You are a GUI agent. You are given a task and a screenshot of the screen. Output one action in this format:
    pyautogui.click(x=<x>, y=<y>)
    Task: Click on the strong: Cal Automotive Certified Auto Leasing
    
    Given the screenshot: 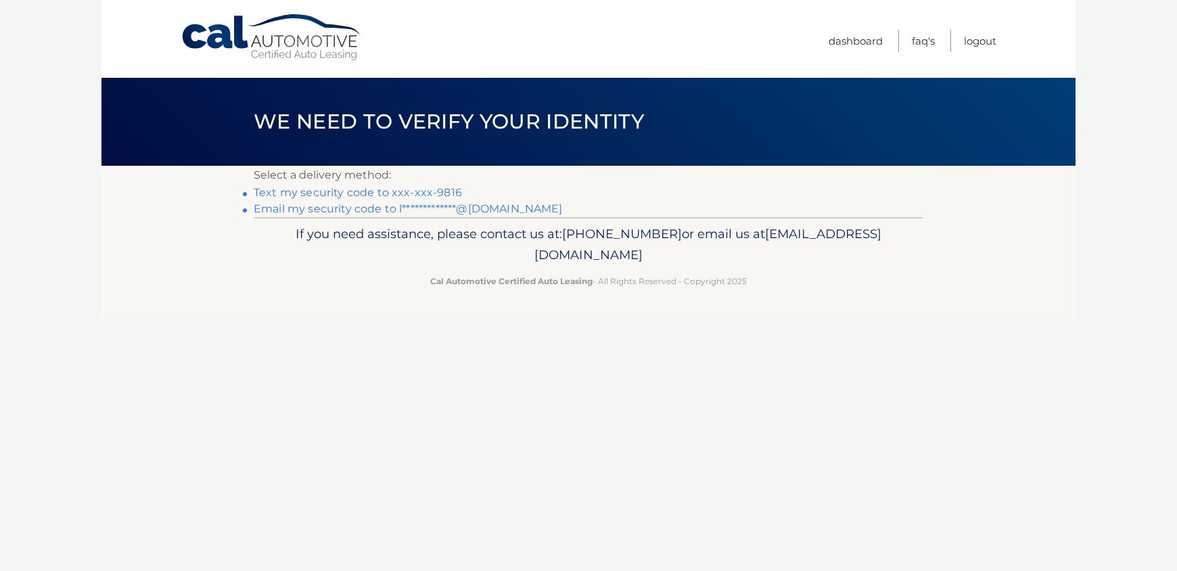 What is the action you would take?
    pyautogui.click(x=511, y=281)
    